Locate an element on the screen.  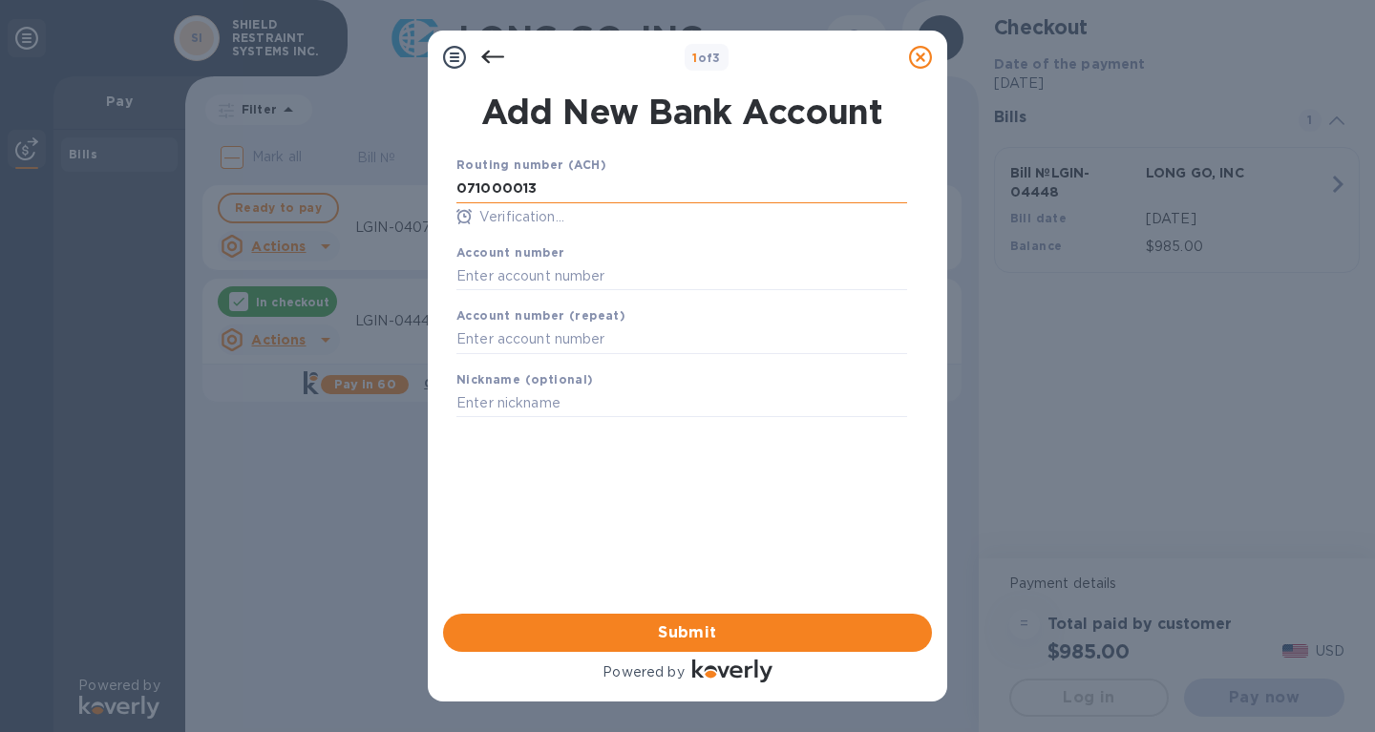
button: Submit is located at coordinates (687, 633).